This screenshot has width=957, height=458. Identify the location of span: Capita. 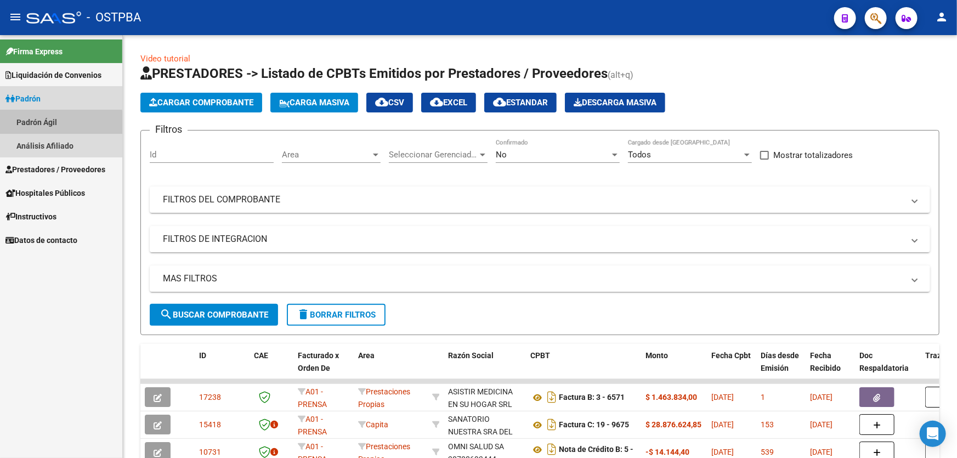
(373, 425).